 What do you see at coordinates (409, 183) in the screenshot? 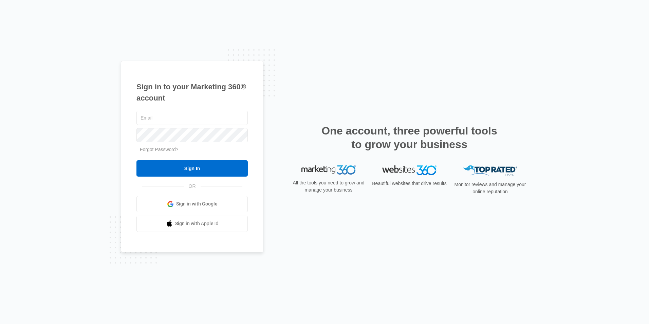
I see `p: Beautiful websites that drive results` at bounding box center [409, 183].